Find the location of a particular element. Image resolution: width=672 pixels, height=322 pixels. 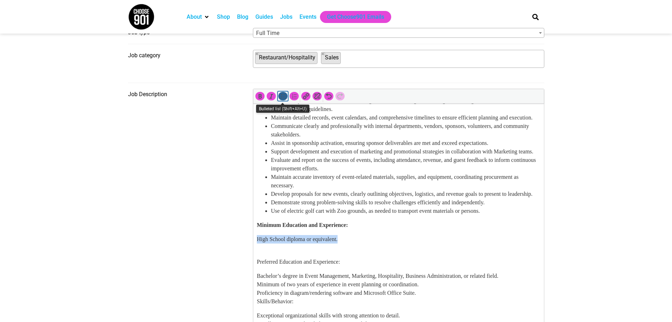

p: Preferred Education and Experience: is located at coordinates (145, 154).